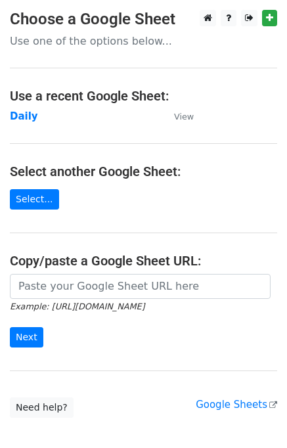 The height and width of the screenshot is (448, 287). I want to click on h3: Choose a Google Sheet, so click(143, 19).